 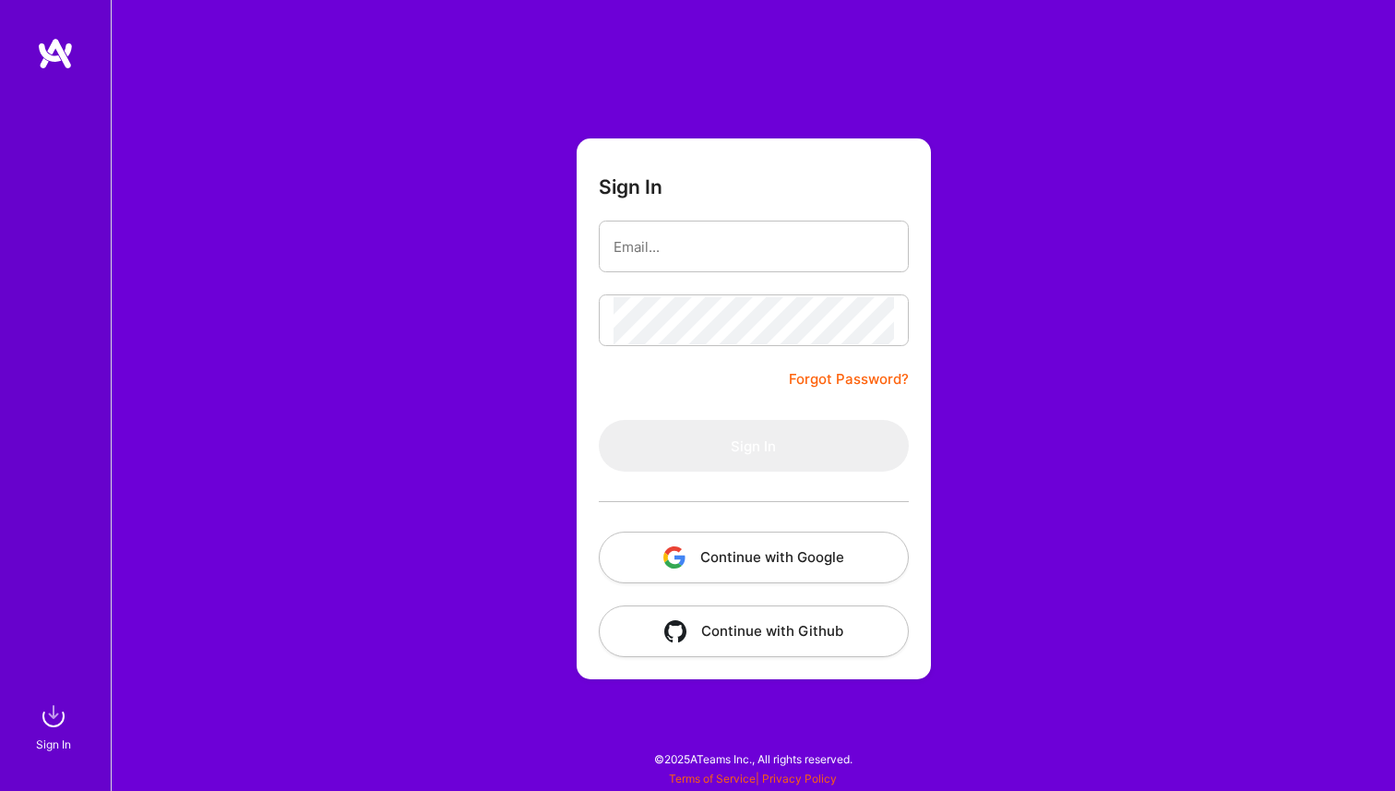 I want to click on input: Email..., so click(x=754, y=246).